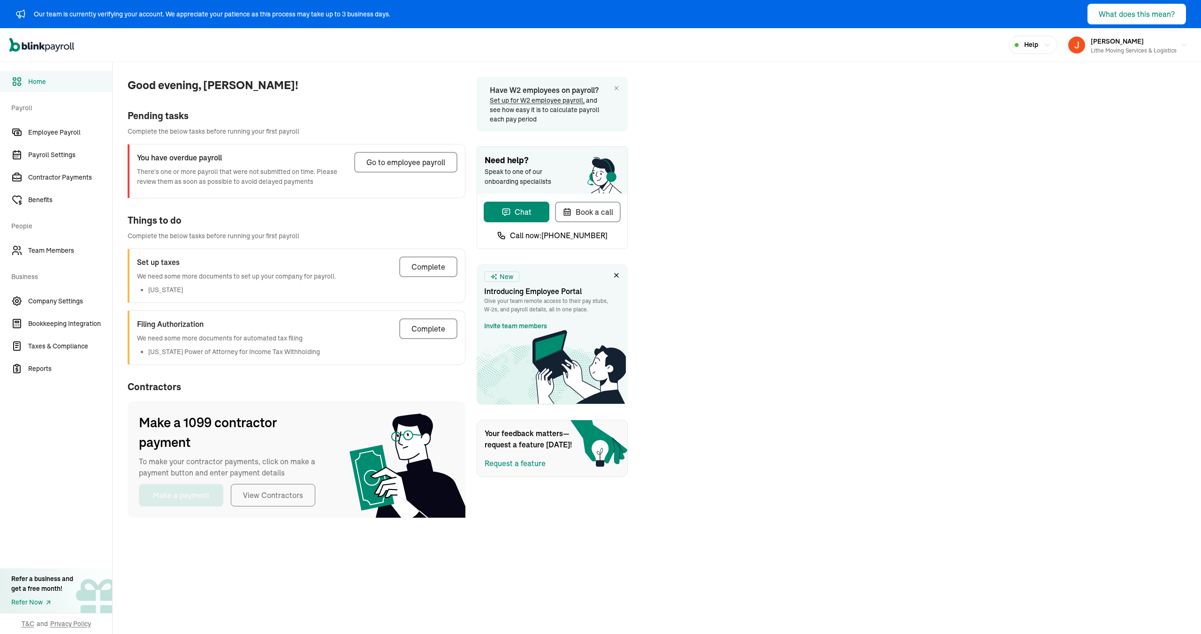 This screenshot has height=634, width=1201. Describe the element at coordinates (70, 200) in the screenshot. I see `span: Benefits` at that location.